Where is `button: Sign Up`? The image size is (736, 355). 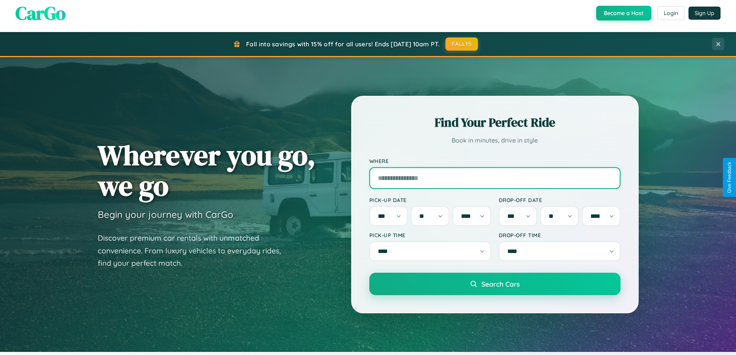
button: Sign Up is located at coordinates (704, 13).